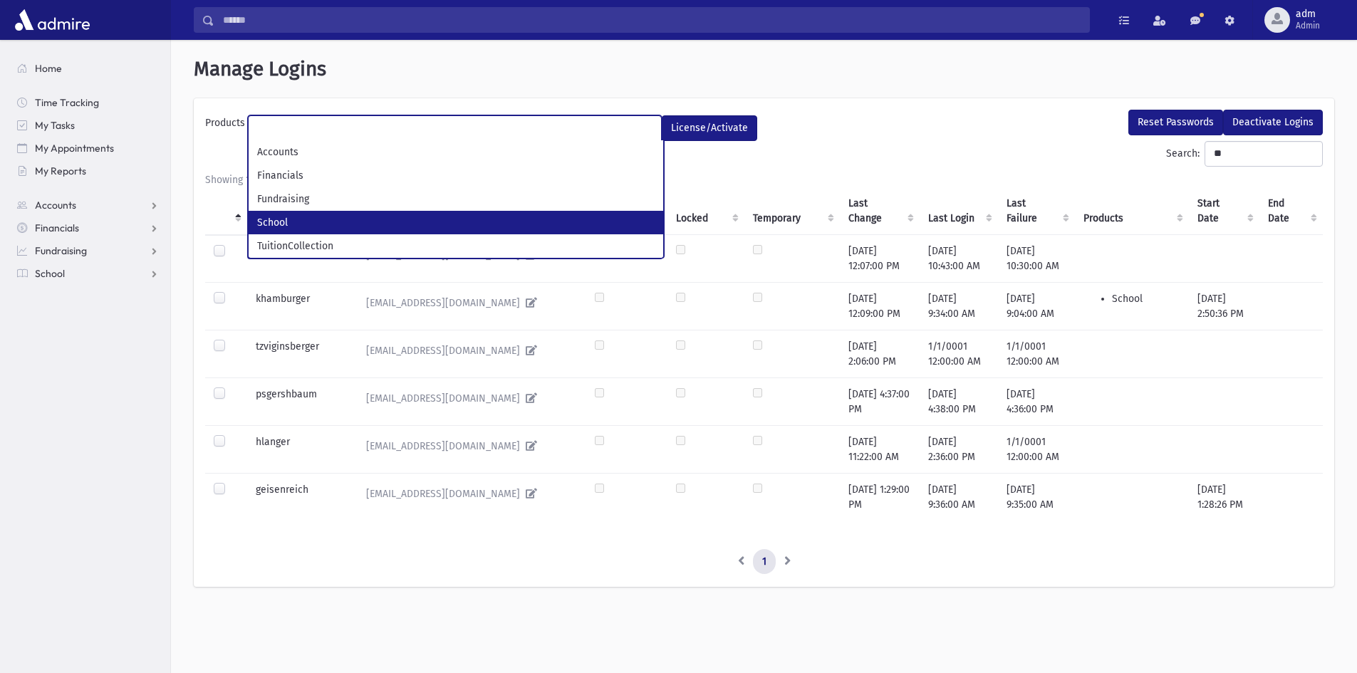  What do you see at coordinates (764, 562) in the screenshot?
I see `a: 1` at bounding box center [764, 562].